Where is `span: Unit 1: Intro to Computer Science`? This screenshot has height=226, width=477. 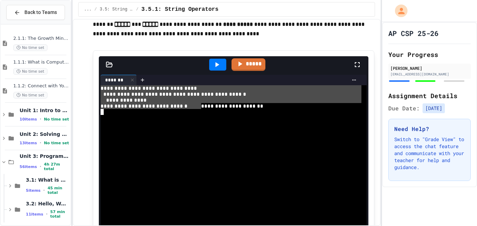 span: Unit 1: Intro to Computer Science is located at coordinates (44, 110).